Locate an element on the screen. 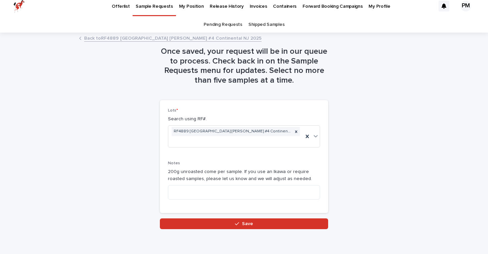 This screenshot has width=488, height=254. span: Lots is located at coordinates (173, 111).